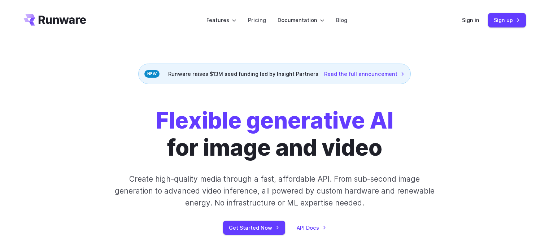 This screenshot has height=251, width=549. I want to click on a: Sign in, so click(471, 20).